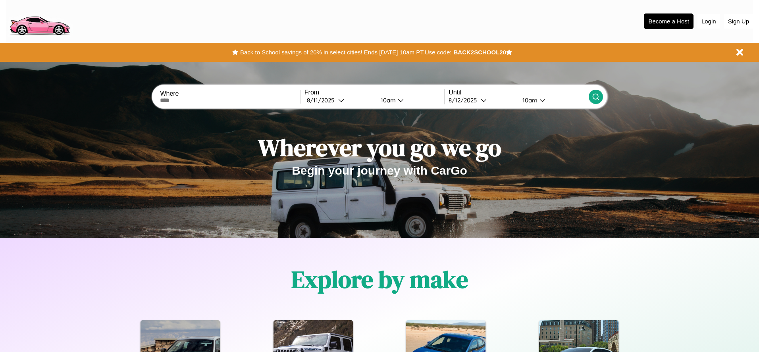 The width and height of the screenshot is (759, 352). What do you see at coordinates (374, 92) in the screenshot?
I see `label: From` at bounding box center [374, 92].